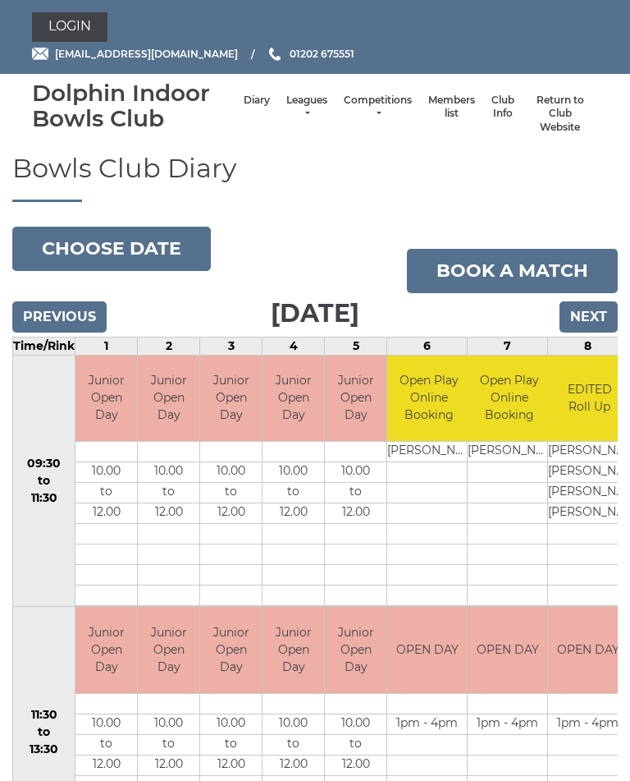 This screenshot has width=630, height=781. What do you see at coordinates (315, 177) in the screenshot?
I see `h1: Bowls Club Diary` at bounding box center [315, 177].